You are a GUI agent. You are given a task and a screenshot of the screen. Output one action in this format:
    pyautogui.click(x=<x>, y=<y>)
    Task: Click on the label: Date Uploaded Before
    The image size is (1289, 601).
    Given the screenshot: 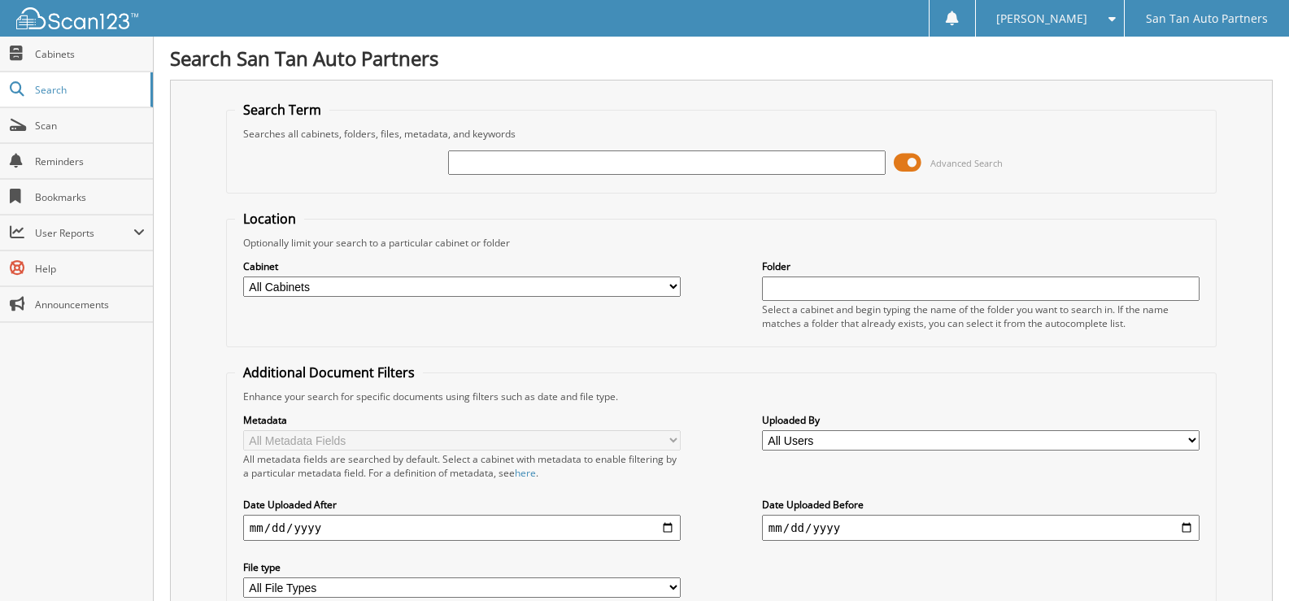 What is the action you would take?
    pyautogui.click(x=980, y=504)
    